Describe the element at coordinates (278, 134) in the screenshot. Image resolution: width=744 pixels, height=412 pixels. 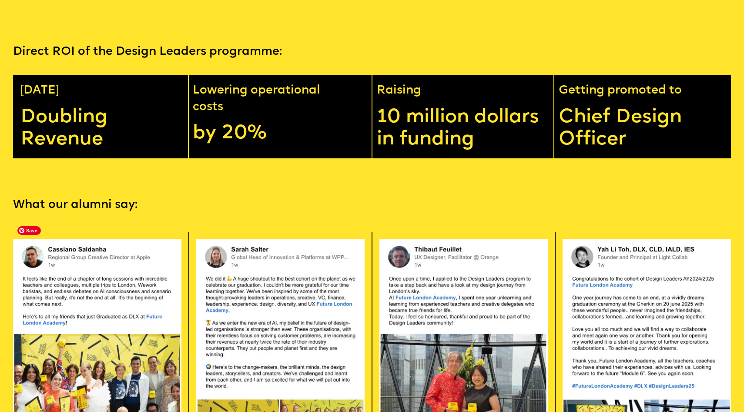
I see `p: by 20%` at that location.